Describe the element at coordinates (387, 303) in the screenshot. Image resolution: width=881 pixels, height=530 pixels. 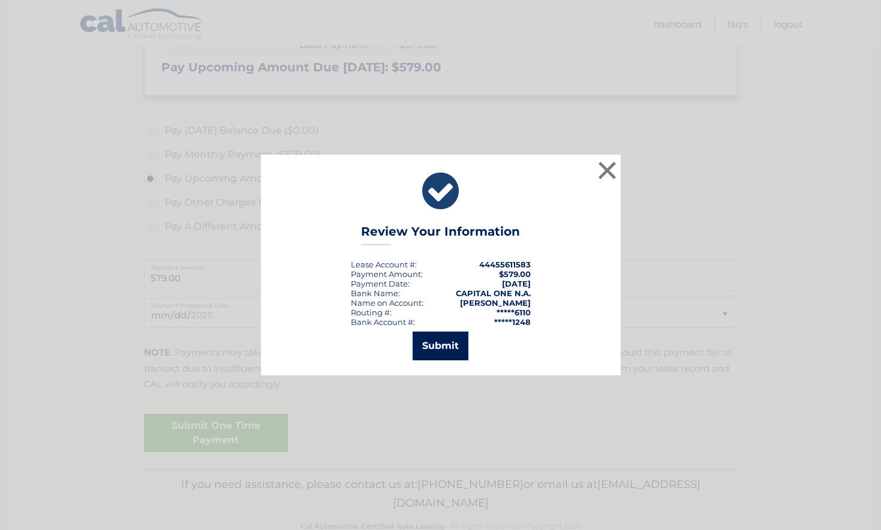
I see `div: Name on Account:` at that location.